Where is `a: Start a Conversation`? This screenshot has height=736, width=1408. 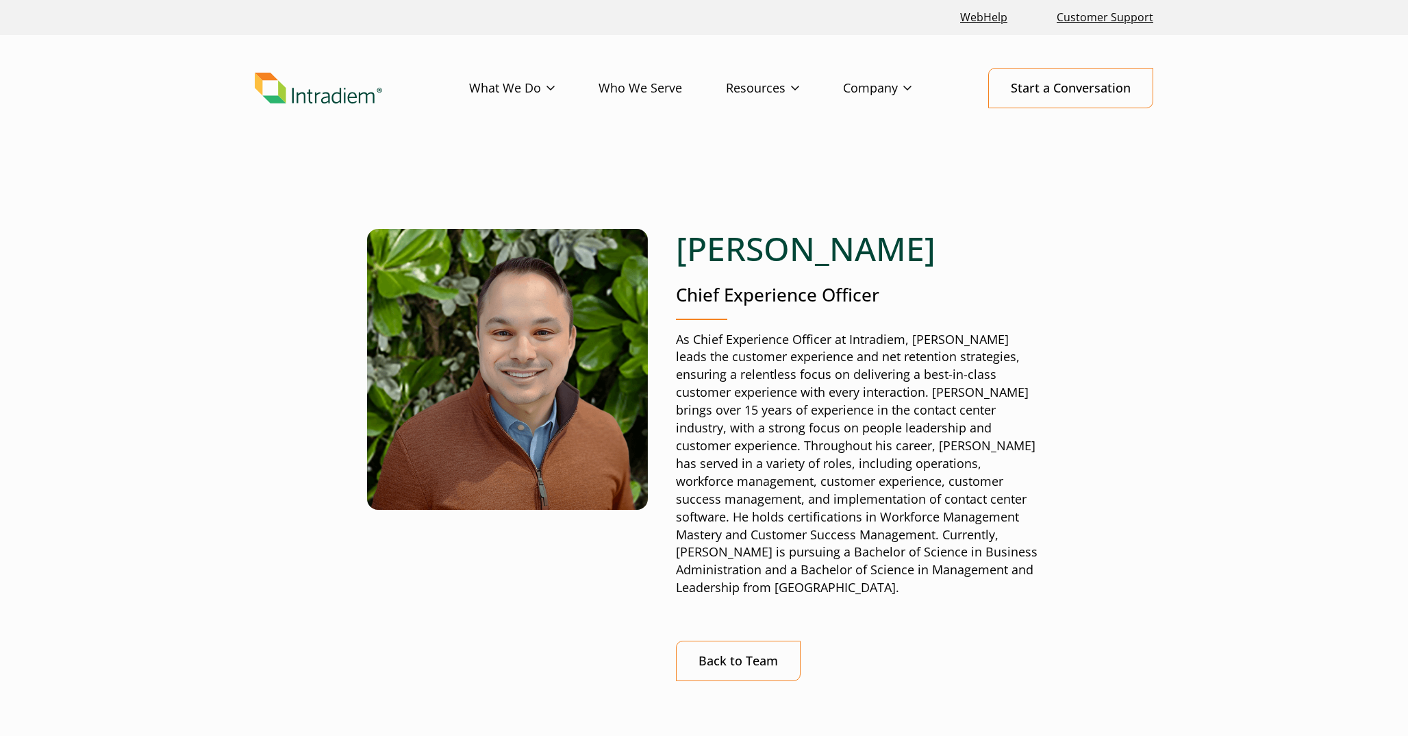
a: Start a Conversation is located at coordinates (1071, 88).